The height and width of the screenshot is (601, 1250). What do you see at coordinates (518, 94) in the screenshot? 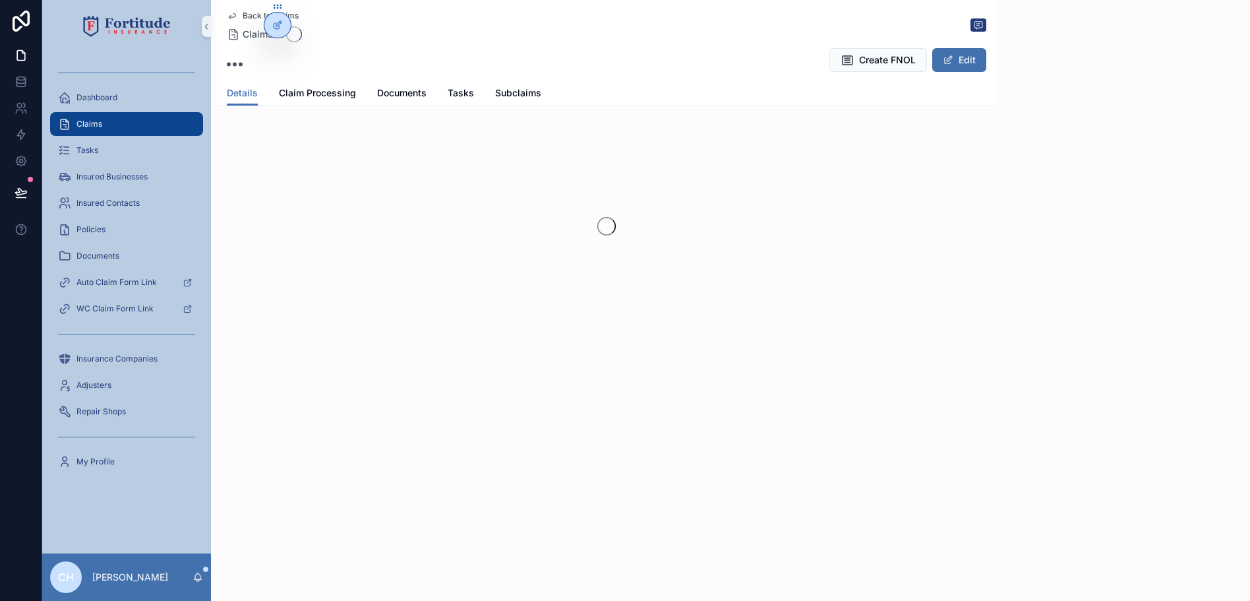
I see `a: Subclaims` at bounding box center [518, 94].